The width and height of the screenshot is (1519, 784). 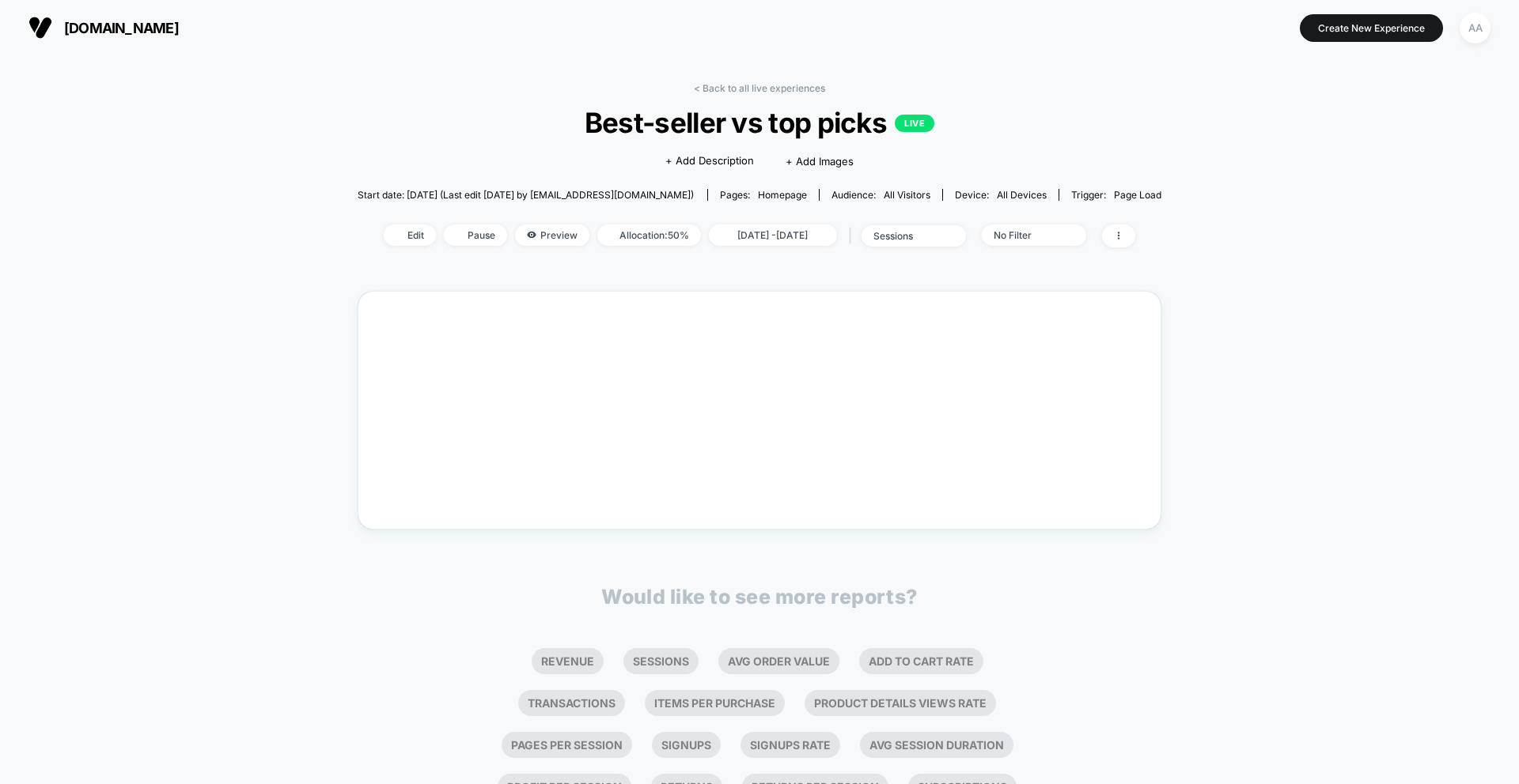 I want to click on button: AA, so click(x=1474, y=27).